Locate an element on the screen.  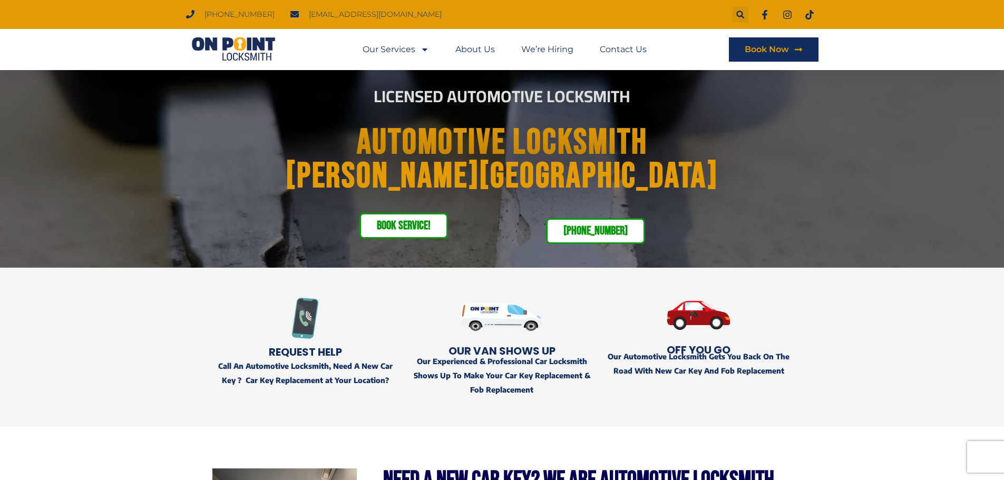
a: Contact Us is located at coordinates (623, 50).